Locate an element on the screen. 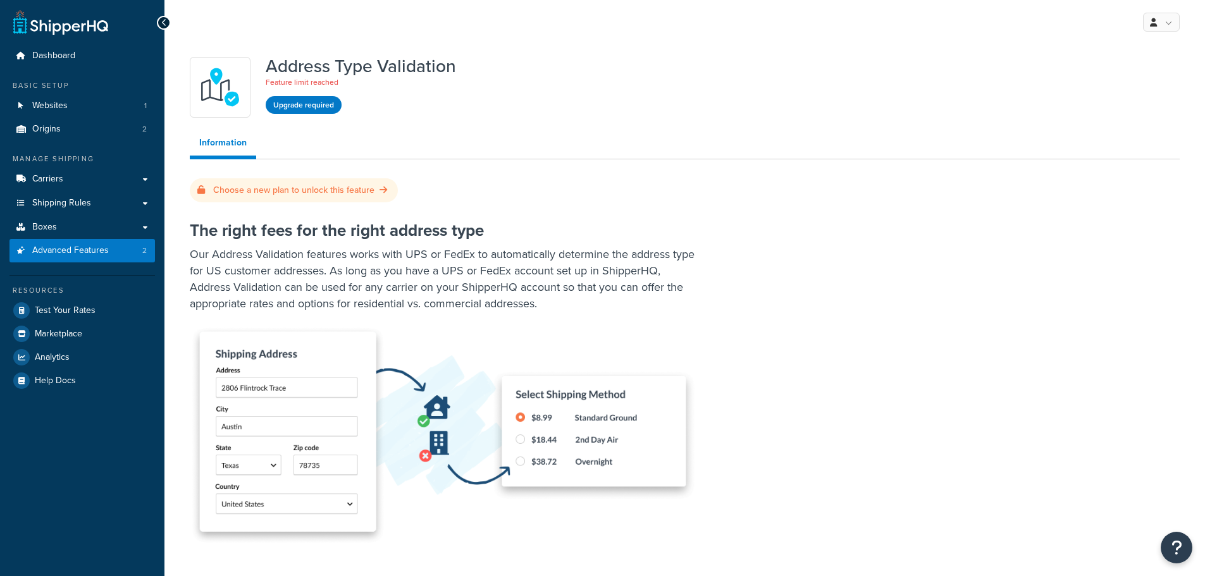 This screenshot has height=576, width=1205. p: Feature limit reached is located at coordinates (361, 82).